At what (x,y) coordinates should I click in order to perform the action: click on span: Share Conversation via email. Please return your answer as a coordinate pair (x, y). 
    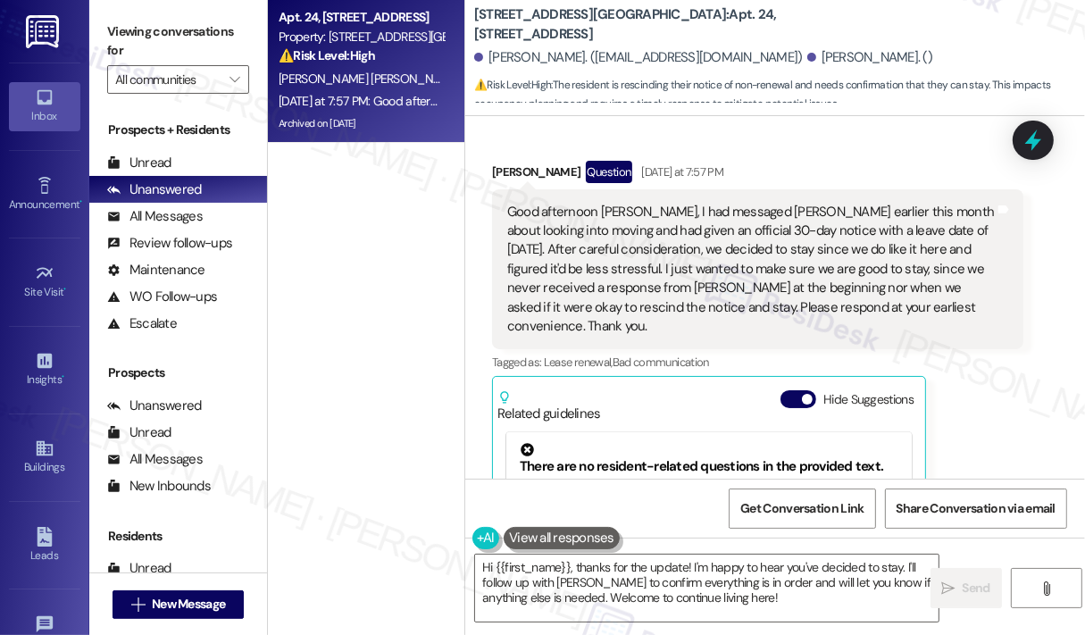
    Looking at the image, I should click on (976, 508).